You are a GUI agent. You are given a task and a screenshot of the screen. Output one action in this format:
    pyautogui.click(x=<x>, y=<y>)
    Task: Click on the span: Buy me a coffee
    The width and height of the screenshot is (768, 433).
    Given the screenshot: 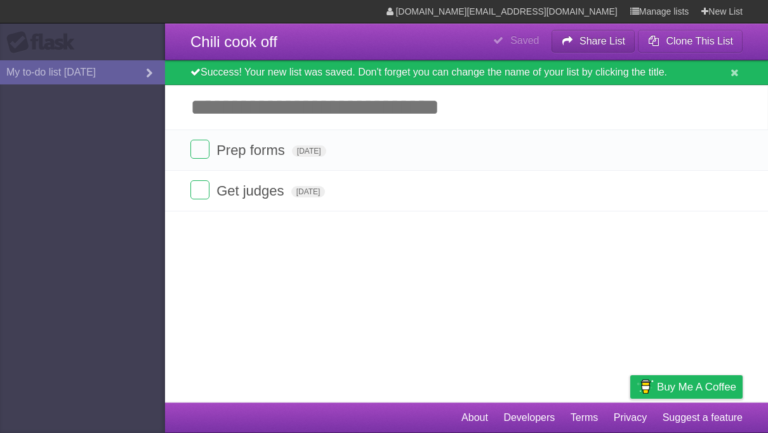 What is the action you would take?
    pyautogui.click(x=696, y=386)
    